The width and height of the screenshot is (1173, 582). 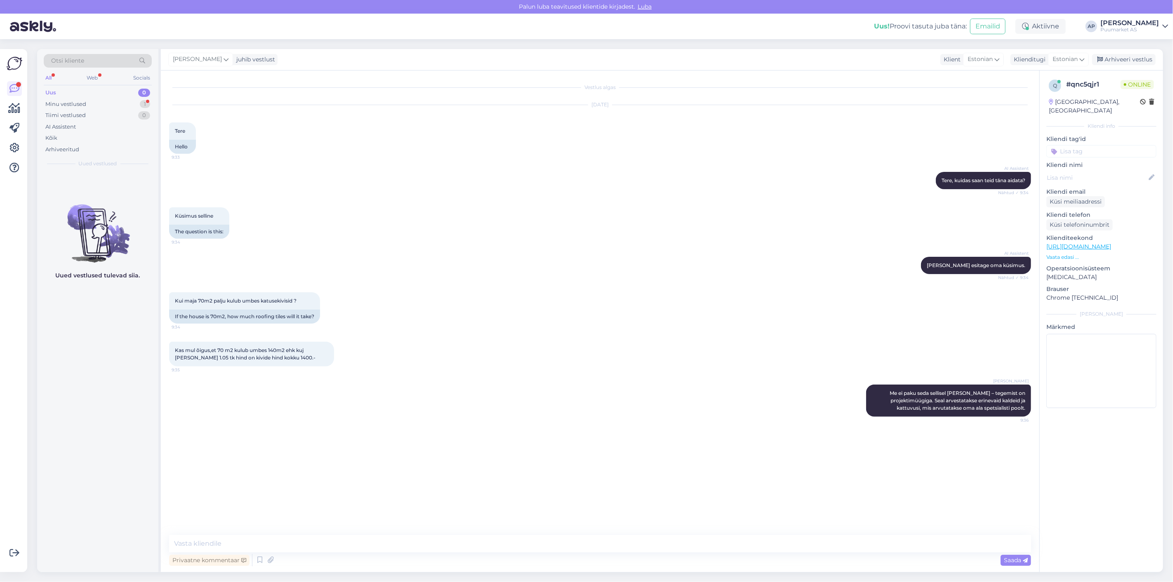 What do you see at coordinates (194, 216) in the screenshot?
I see `span: Küsimus selline` at bounding box center [194, 216].